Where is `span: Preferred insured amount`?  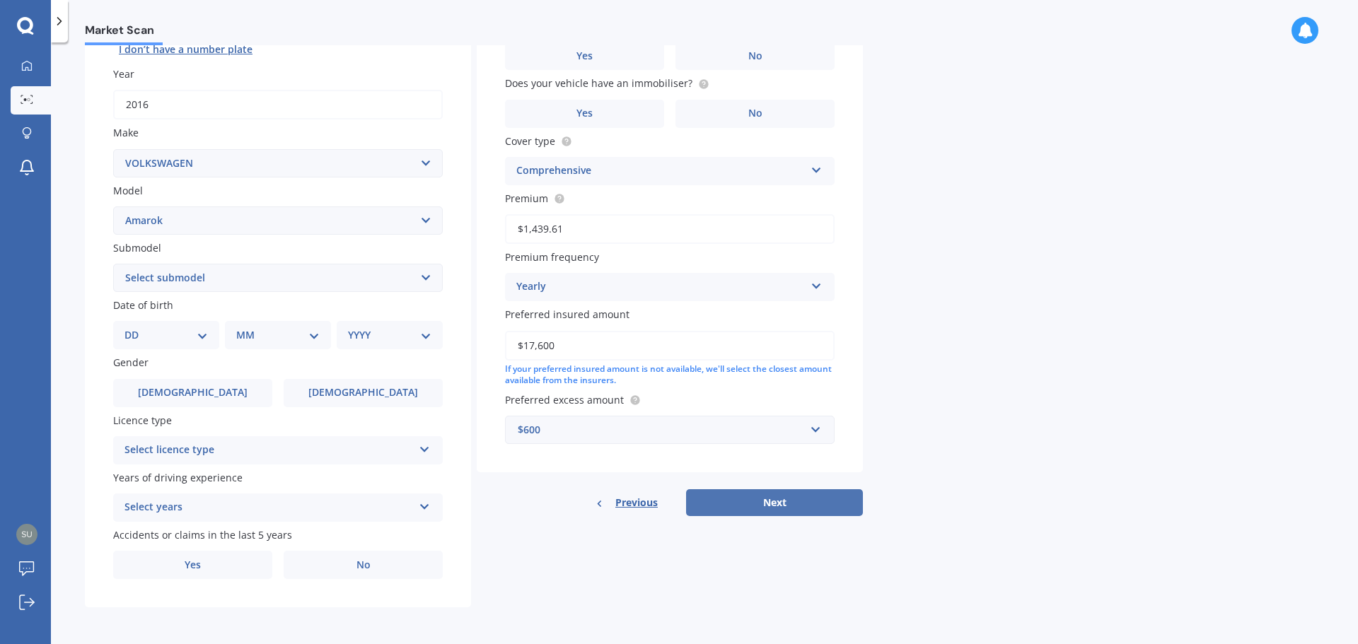 span: Preferred insured amount is located at coordinates (567, 315).